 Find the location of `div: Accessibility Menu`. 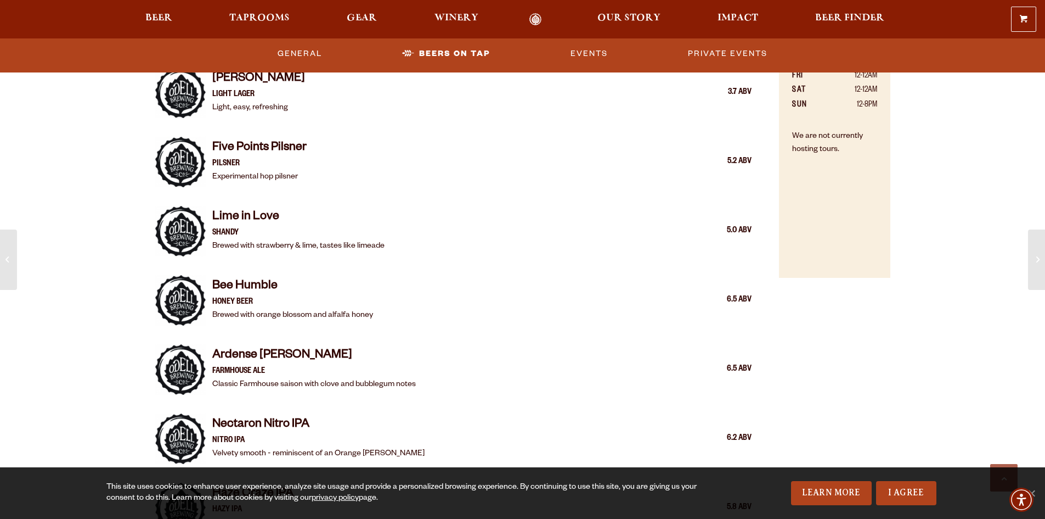

div: Accessibility Menu is located at coordinates (1022, 499).